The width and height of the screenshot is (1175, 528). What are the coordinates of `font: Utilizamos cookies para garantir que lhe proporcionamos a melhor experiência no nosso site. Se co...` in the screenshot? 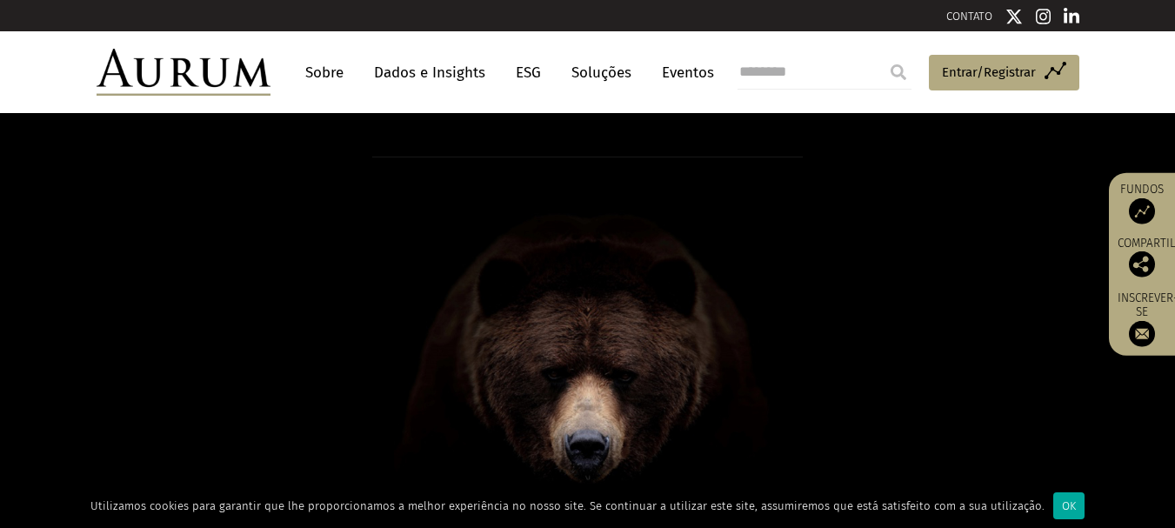 It's located at (567, 505).